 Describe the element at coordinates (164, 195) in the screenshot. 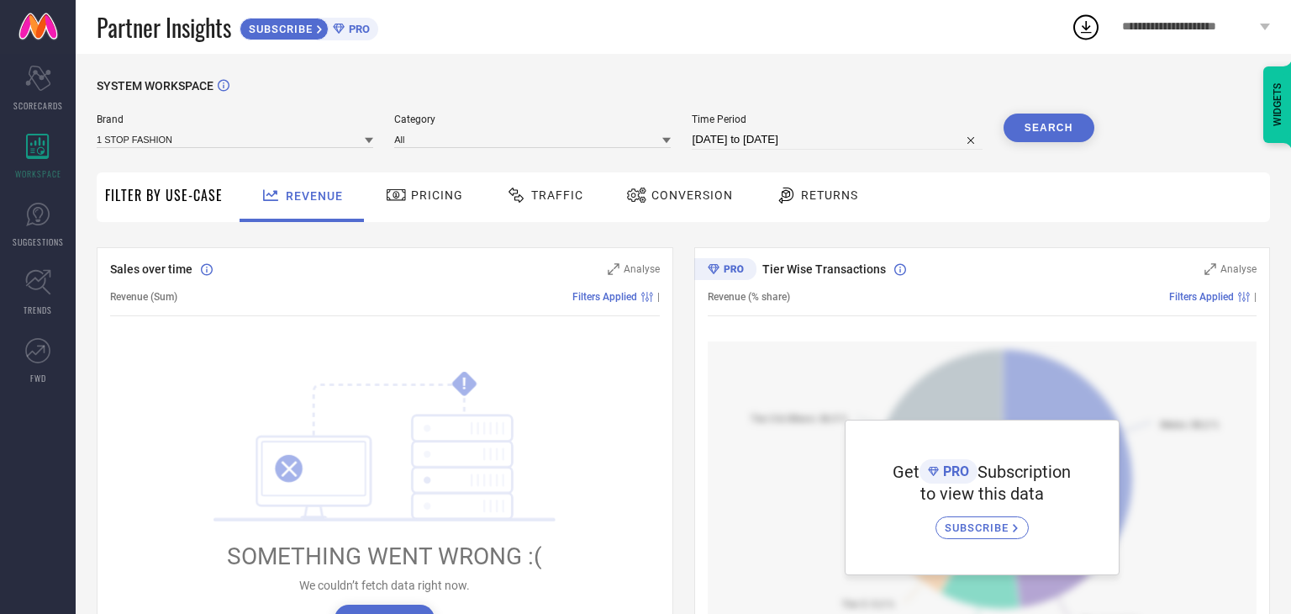

I see `span: Filter By Use-Case` at that location.